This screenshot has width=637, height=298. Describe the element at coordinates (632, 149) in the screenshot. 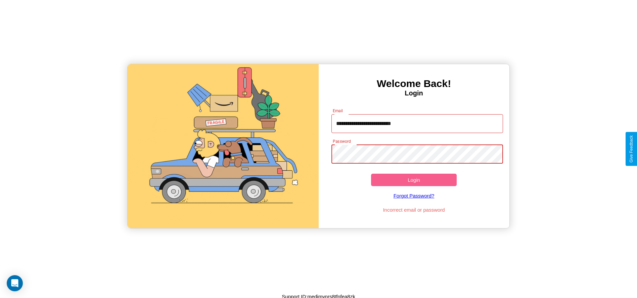

I see `div: Give Feedback` at that location.